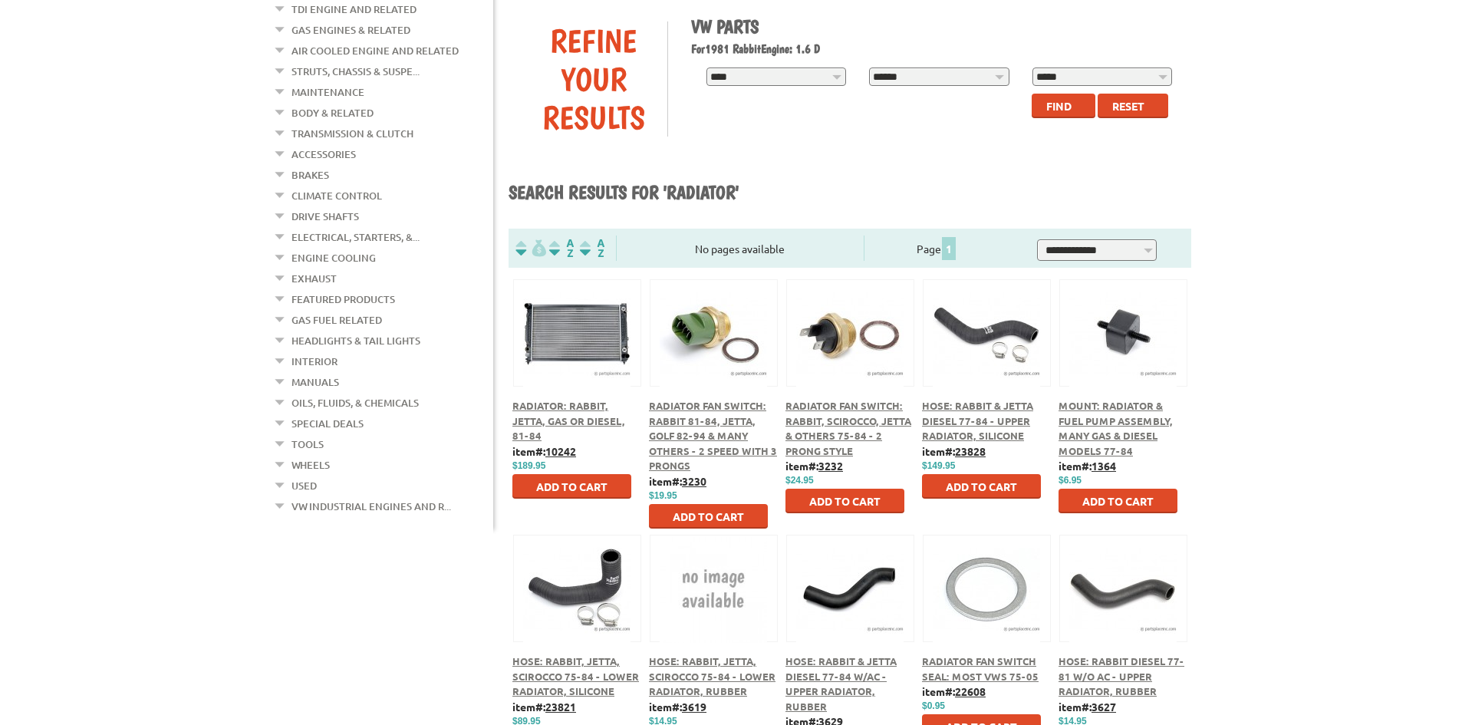 The height and width of the screenshot is (725, 1462). Describe the element at coordinates (977, 420) in the screenshot. I see `span: Hose: Rabbit & Jetta Diesel 77-84 - Upper Radiator, Silicone` at that location.